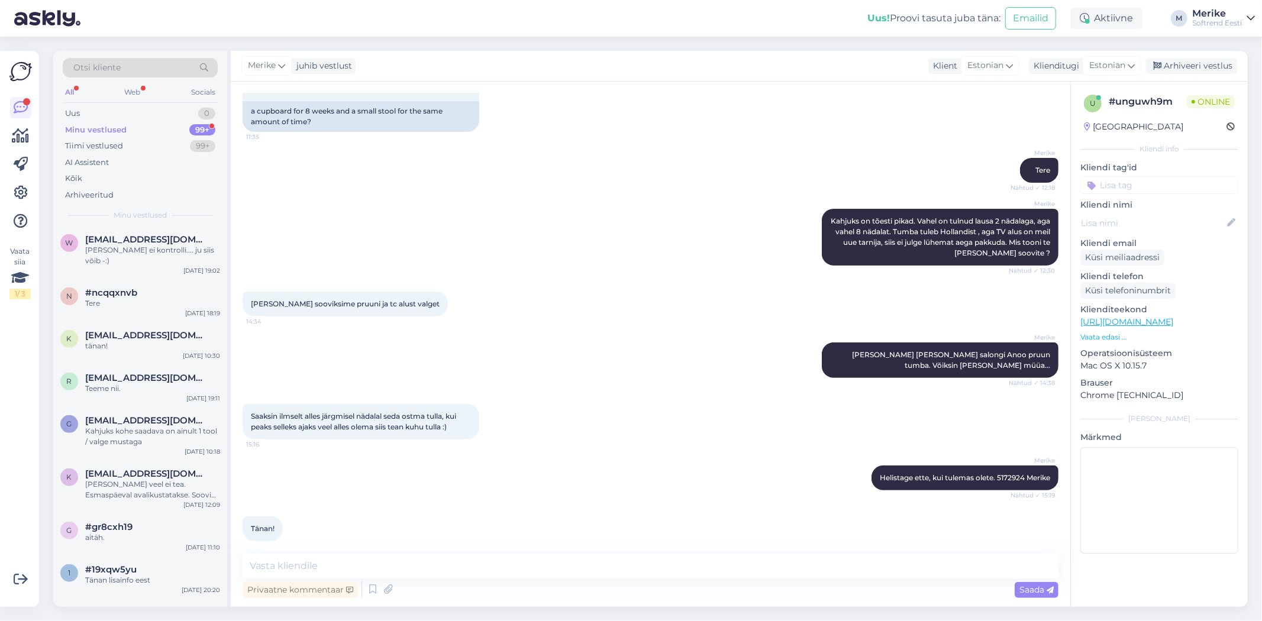  Describe the element at coordinates (300, 590) in the screenshot. I see `div: Privaatne kommentaar` at that location.